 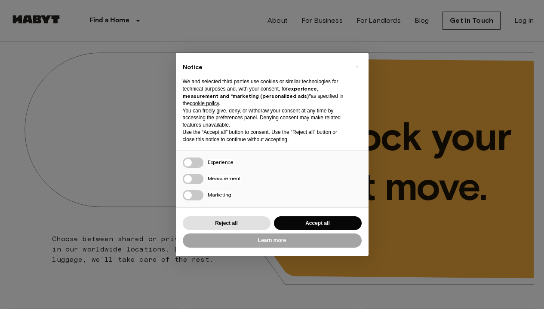 I want to click on span: Measurement, so click(x=224, y=178).